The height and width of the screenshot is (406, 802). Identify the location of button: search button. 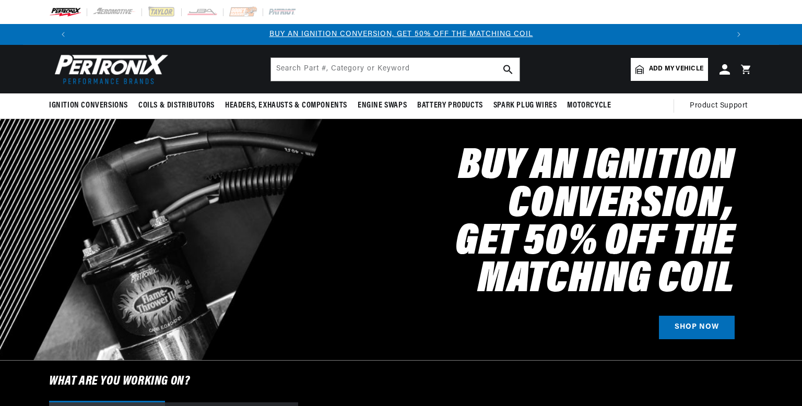
(508, 69).